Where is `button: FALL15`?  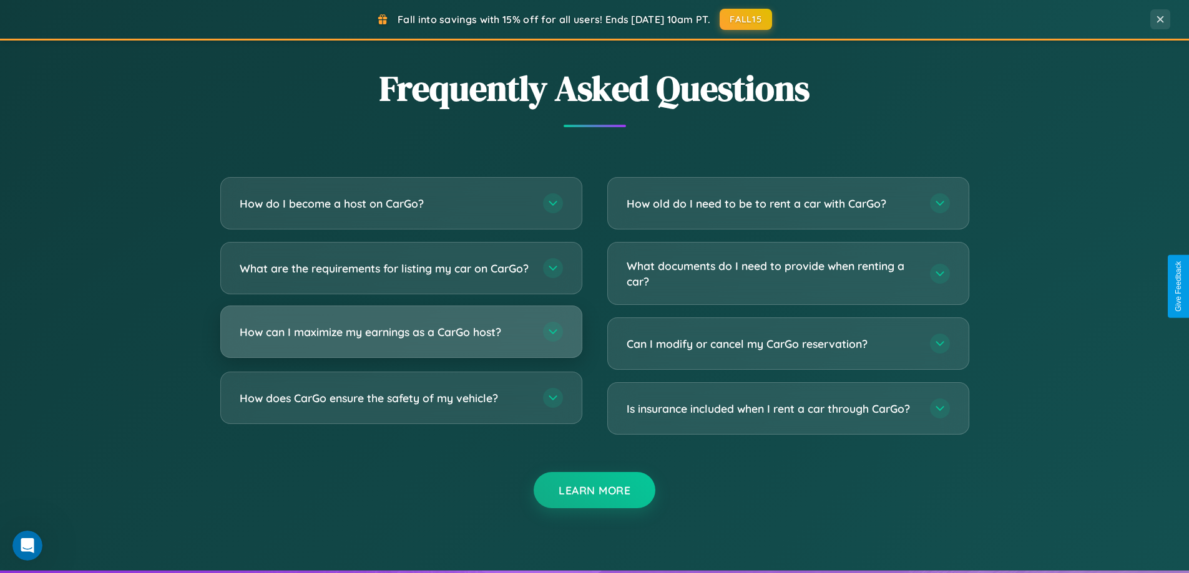
button: FALL15 is located at coordinates (746, 19).